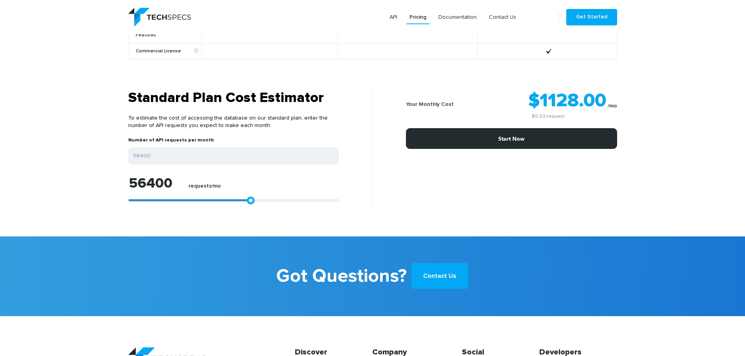  Describe the element at coordinates (160, 17) in the screenshot. I see `img: logo` at that location.